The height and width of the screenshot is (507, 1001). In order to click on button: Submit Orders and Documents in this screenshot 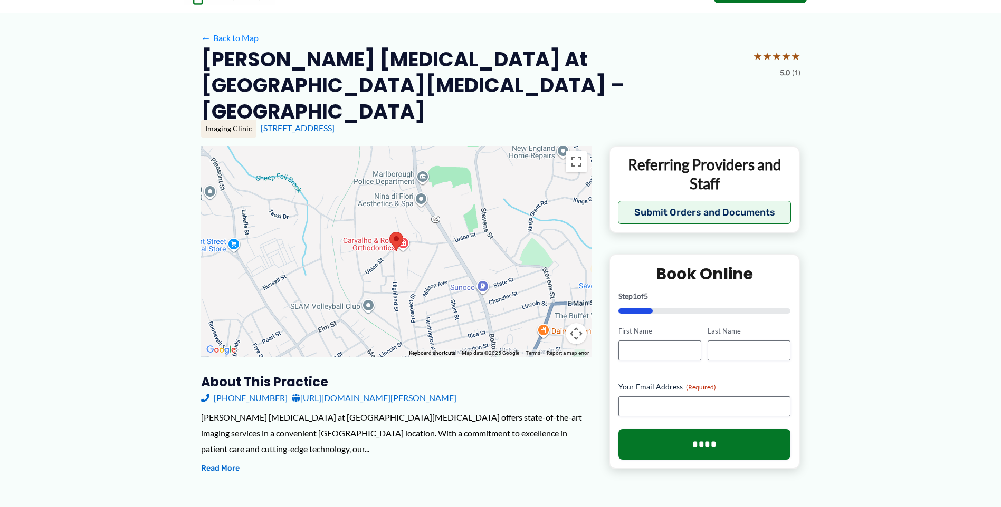, I will do `click(704, 213)`.